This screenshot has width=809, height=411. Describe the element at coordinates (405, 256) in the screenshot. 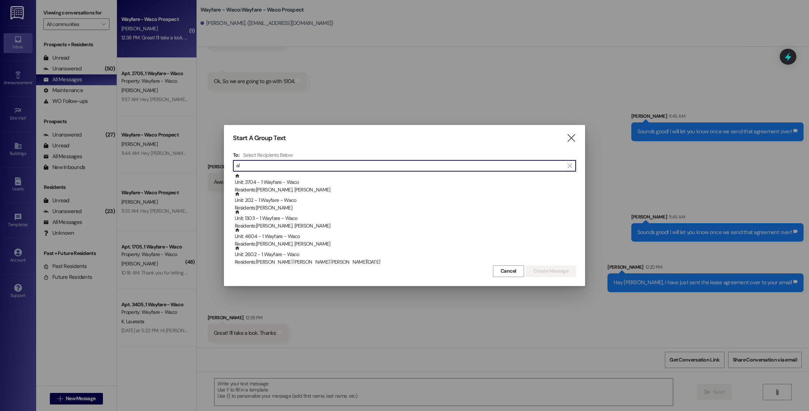

I see `div: Unit: 2602 - 1 Wayfare - Waco` at that location.